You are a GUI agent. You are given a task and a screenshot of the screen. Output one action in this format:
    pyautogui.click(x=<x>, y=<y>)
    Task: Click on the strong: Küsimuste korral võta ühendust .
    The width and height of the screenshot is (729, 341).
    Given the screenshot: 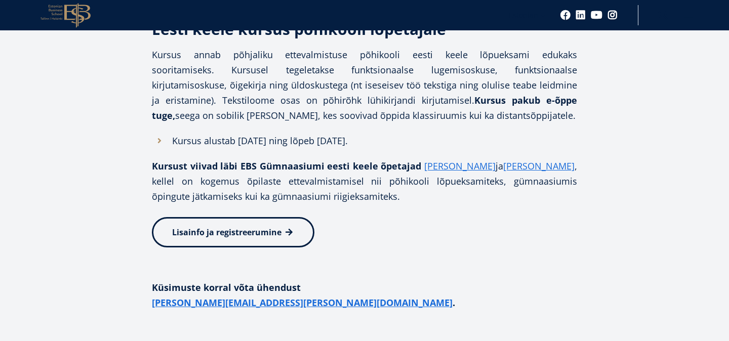 What is the action you would take?
    pyautogui.click(x=303, y=295)
    